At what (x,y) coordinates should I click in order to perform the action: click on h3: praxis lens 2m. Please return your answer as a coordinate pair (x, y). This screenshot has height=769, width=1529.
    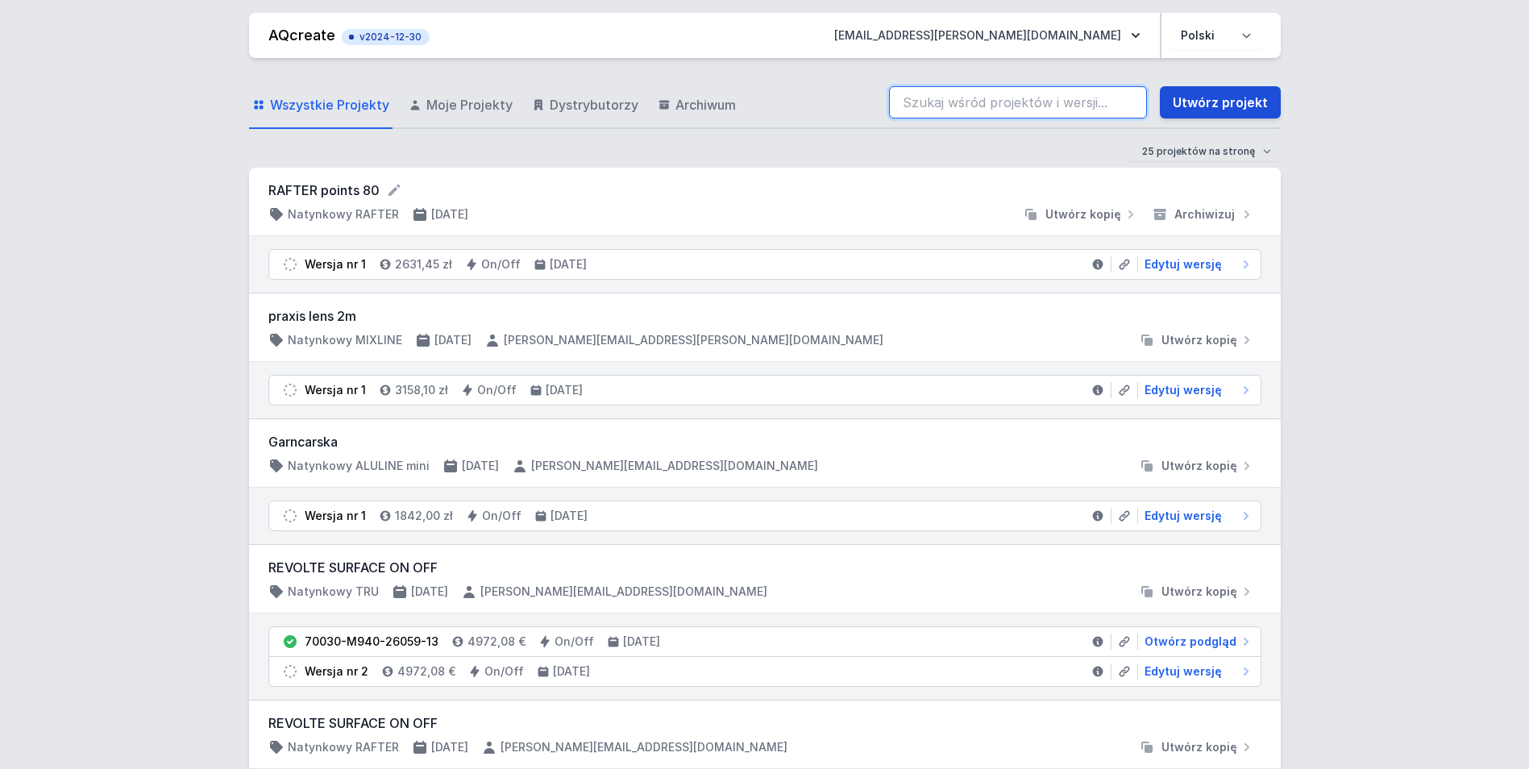
    Looking at the image, I should click on (765, 316).